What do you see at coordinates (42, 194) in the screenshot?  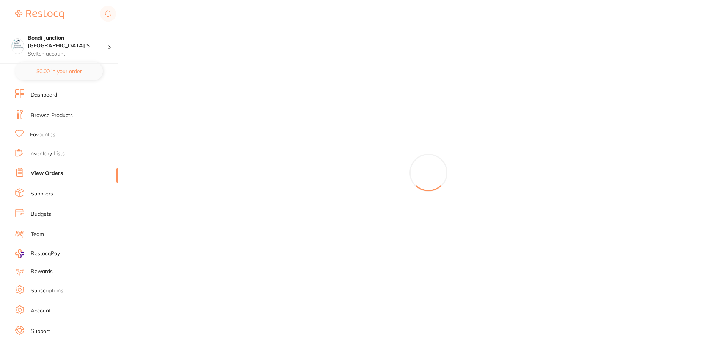 I see `a: Suppliers` at bounding box center [42, 194].